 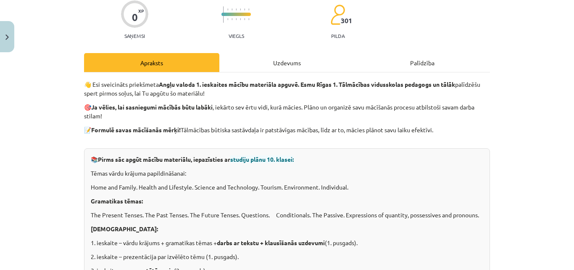 I want to click on img: icon-long-line-d9ea69661e0d244f92f715978eff75569469978d946b2353a9bb055b3ed8787d.svg, so click(x=224, y=14).